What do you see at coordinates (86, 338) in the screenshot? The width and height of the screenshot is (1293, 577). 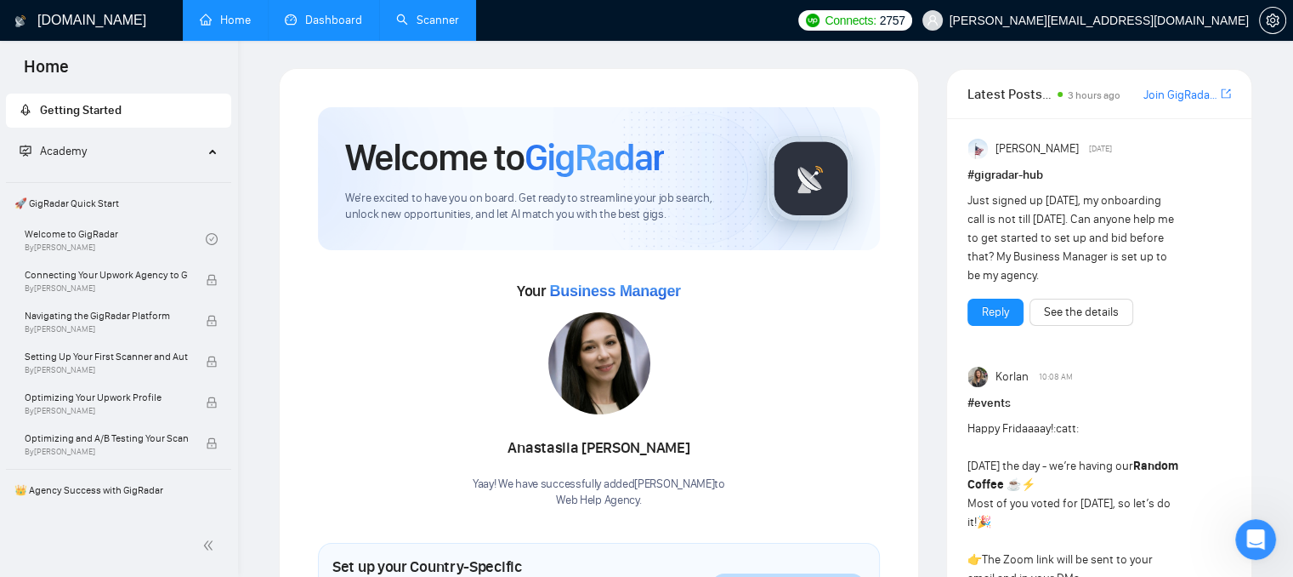 I see `span: Search for help` at bounding box center [86, 338].